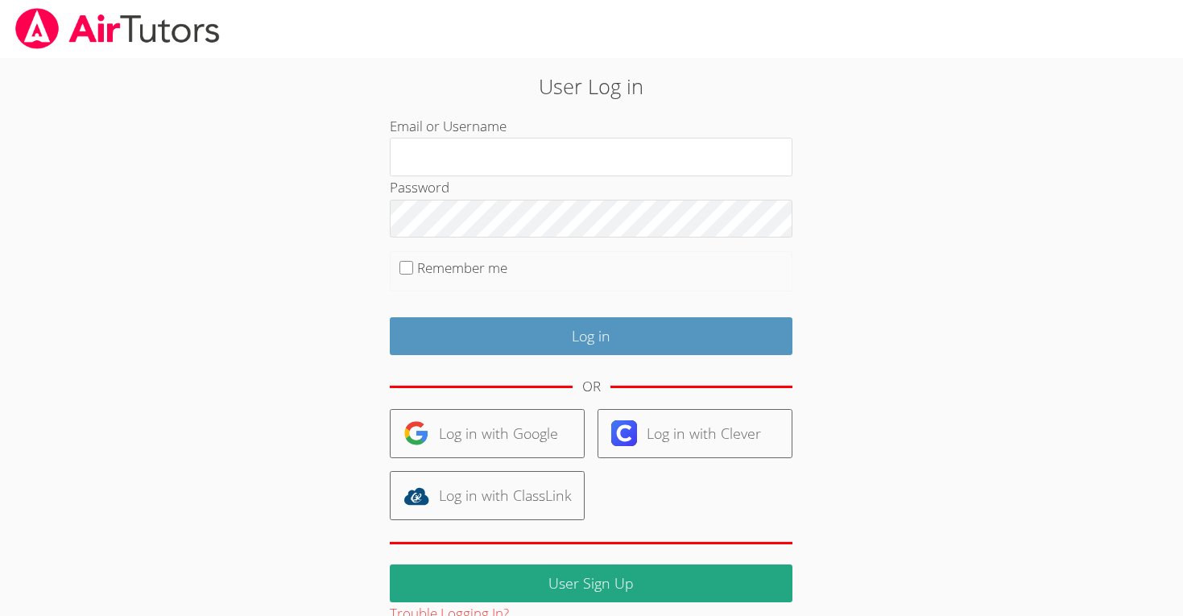 This screenshot has height=616, width=1183. Describe the element at coordinates (462, 267) in the screenshot. I see `label: Remember me` at that location.